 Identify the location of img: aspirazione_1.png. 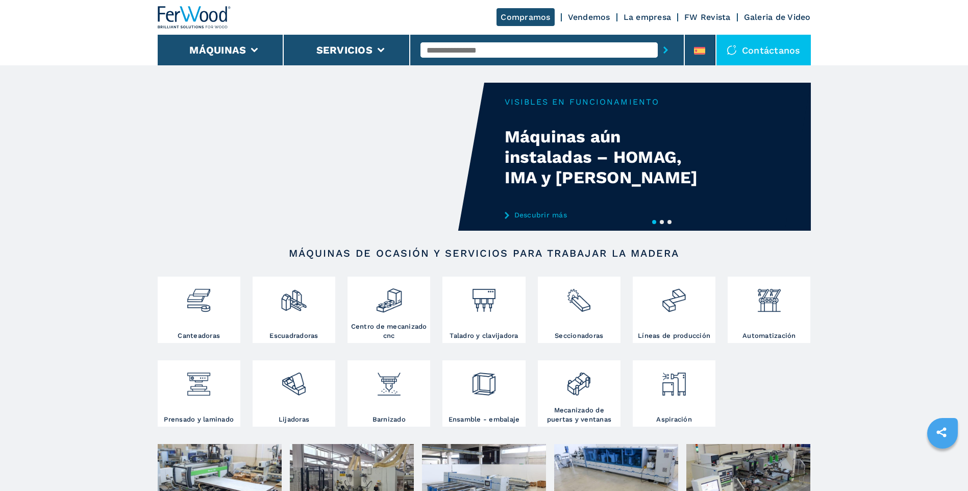
(674, 380).